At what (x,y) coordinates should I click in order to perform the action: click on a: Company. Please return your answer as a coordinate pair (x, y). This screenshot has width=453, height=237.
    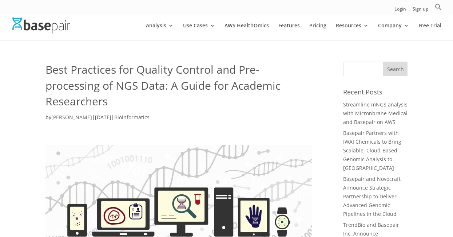
    Looking at the image, I should click on (393, 31).